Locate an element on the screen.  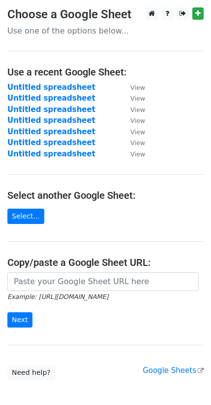
input: Next is located at coordinates (20, 319).